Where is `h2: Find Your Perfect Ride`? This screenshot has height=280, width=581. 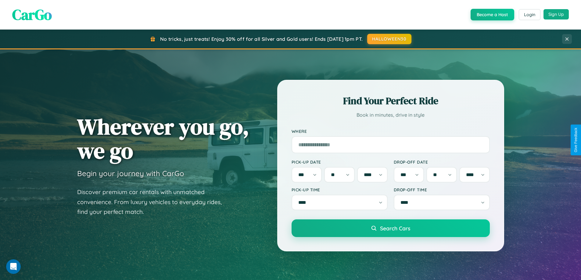 h2: Find Your Perfect Ride is located at coordinates (391, 101).